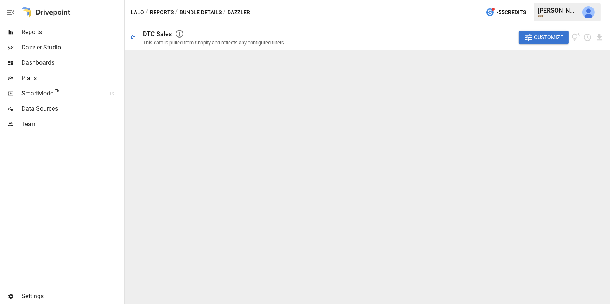 The width and height of the screenshot is (610, 304). Describe the element at coordinates (587, 37) in the screenshot. I see `button: Schedule report` at that location.